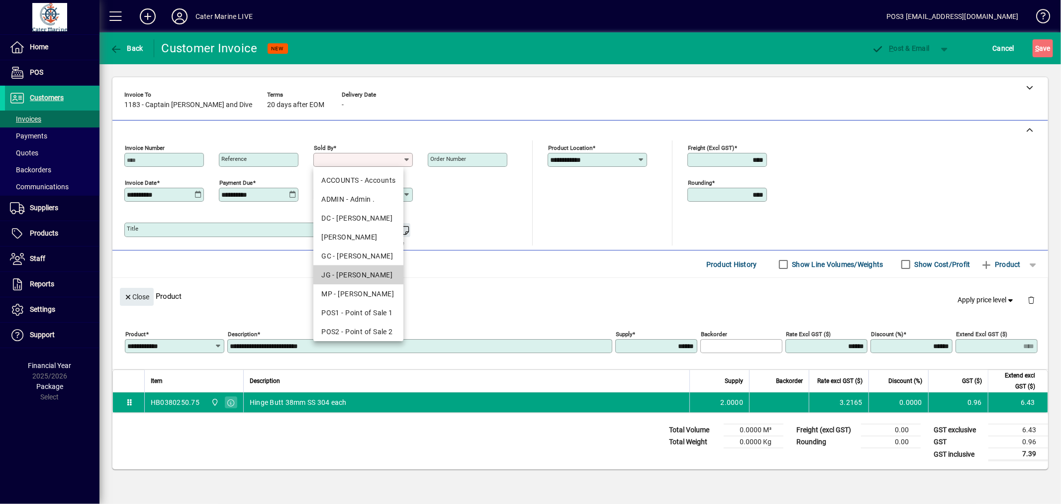 This screenshot has width=1061, height=504. I want to click on span: Payments, so click(28, 136).